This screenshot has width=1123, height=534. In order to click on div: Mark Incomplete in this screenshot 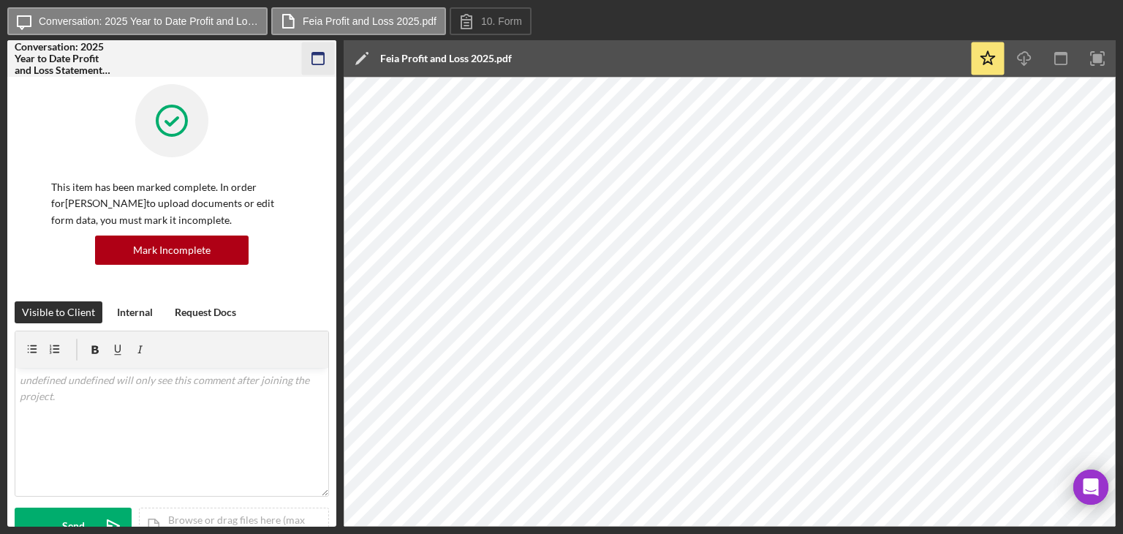, I will do `click(172, 250)`.